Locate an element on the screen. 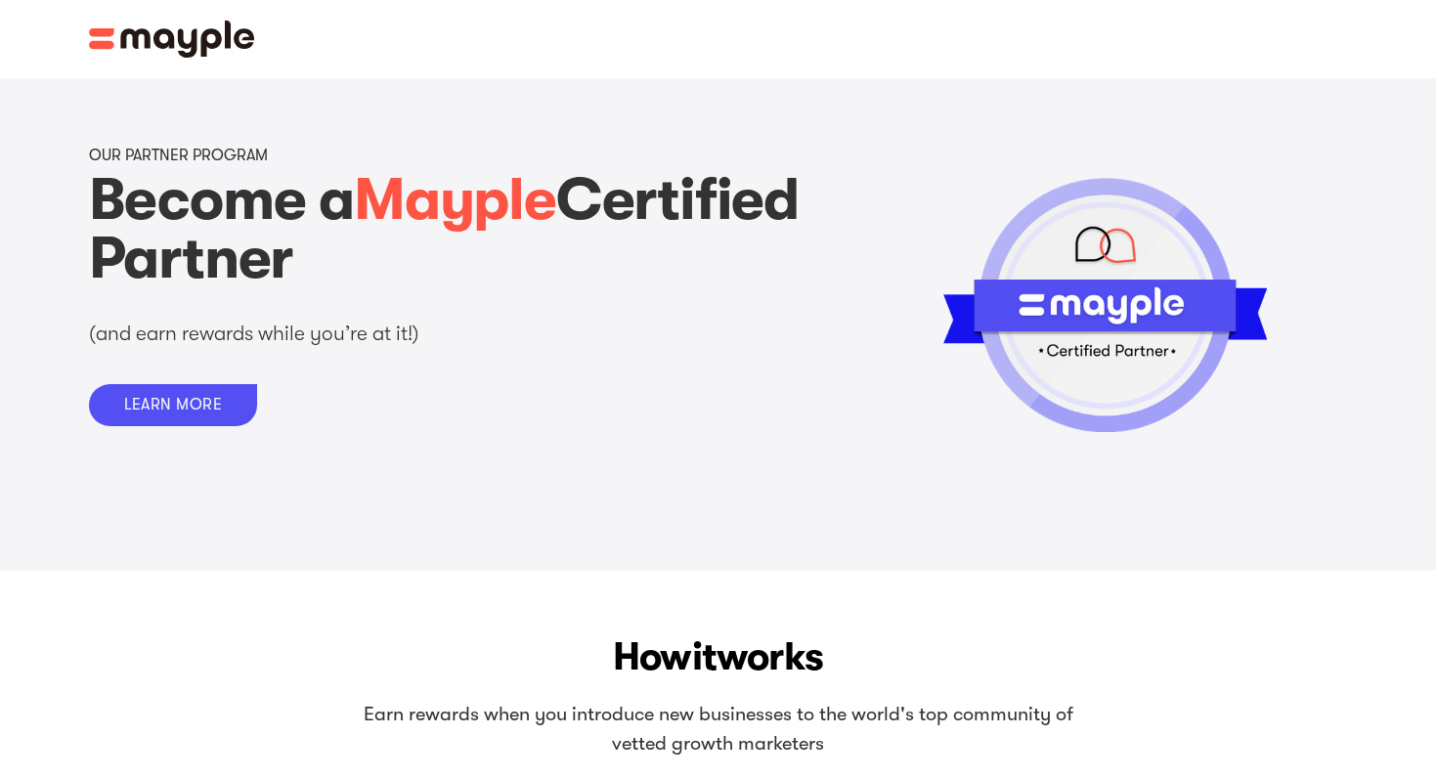  p: Earn rewards when you introduce new businesses to the world's top community of vetted growth mark... is located at coordinates (718, 729).